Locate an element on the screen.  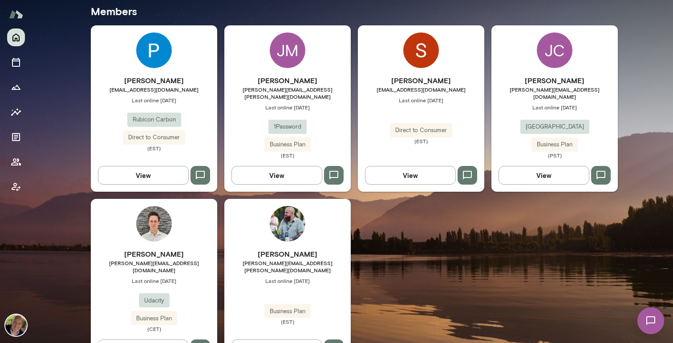
span: 1Password is located at coordinates (288, 127).